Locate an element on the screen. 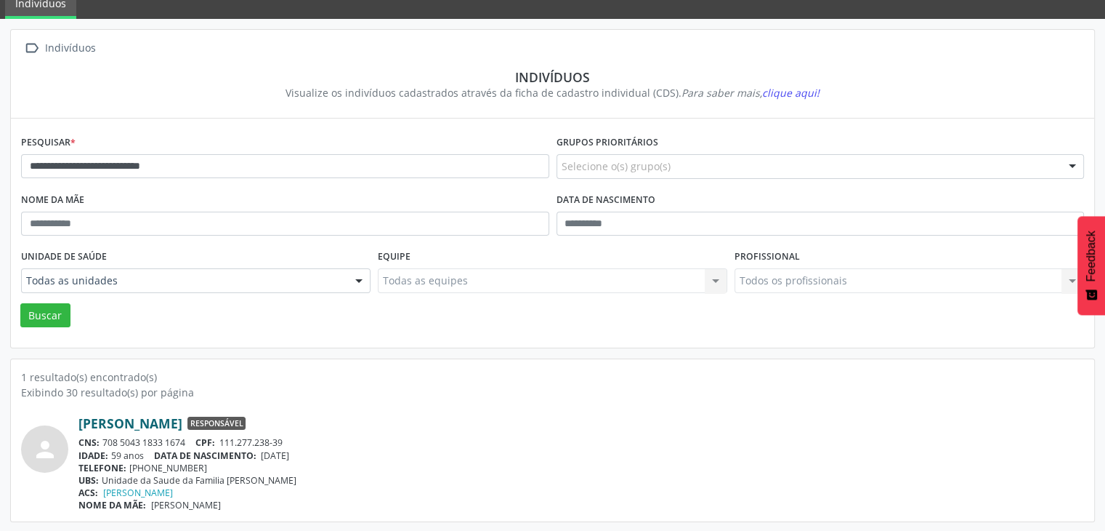 The image size is (1105, 531). span: Todas as unidades is located at coordinates (183, 281).